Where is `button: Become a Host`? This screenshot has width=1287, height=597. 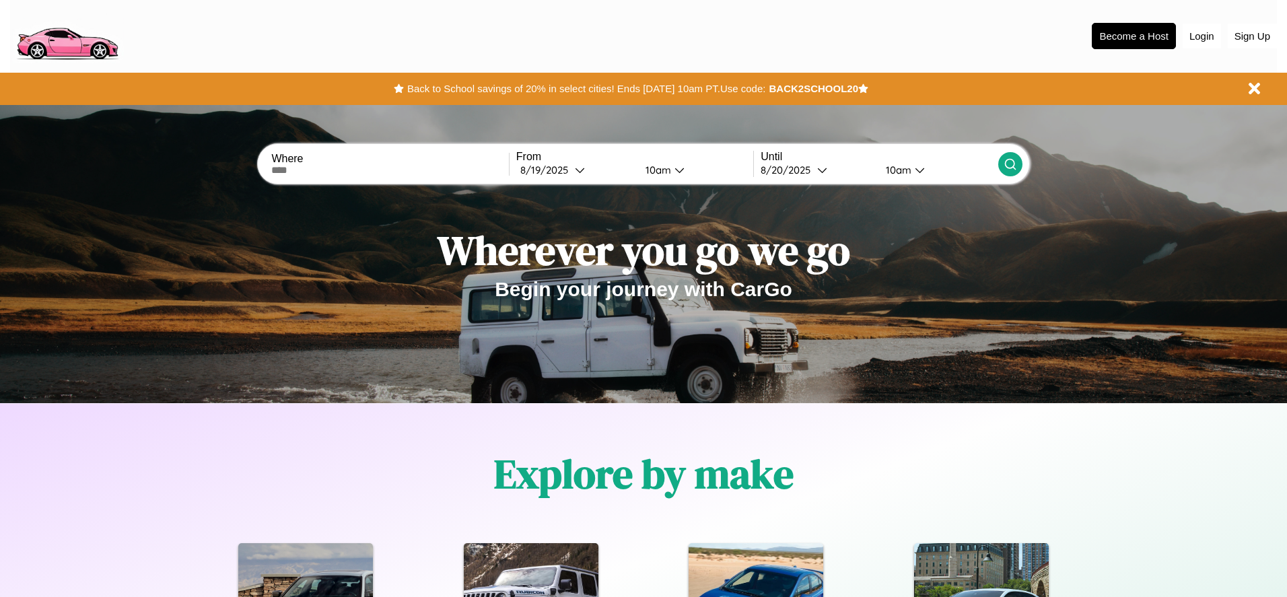
button: Become a Host is located at coordinates (1134, 36).